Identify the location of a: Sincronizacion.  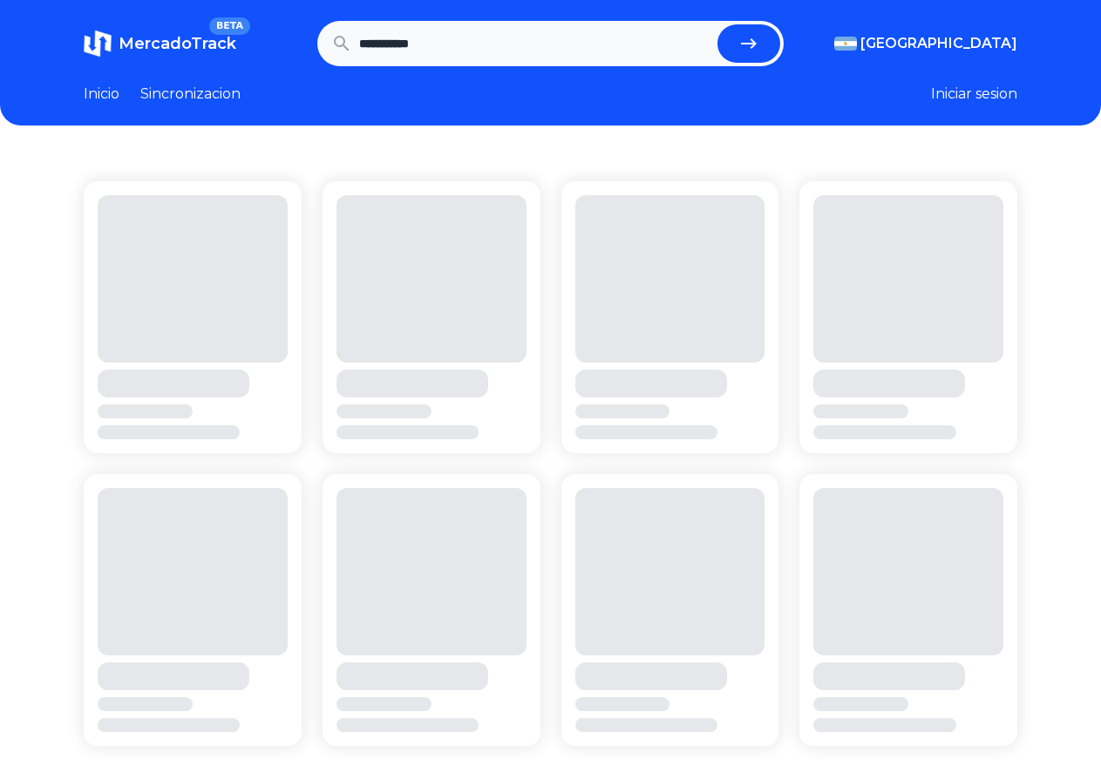
(190, 94).